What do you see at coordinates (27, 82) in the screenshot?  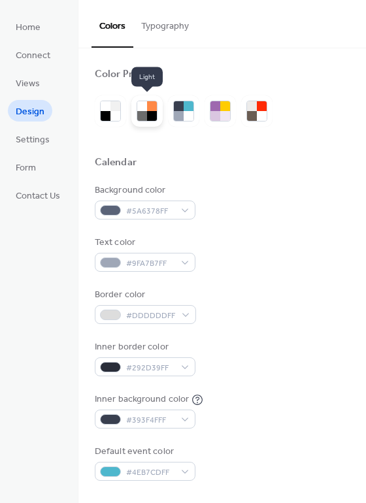 I see `a: Views` at bounding box center [27, 82].